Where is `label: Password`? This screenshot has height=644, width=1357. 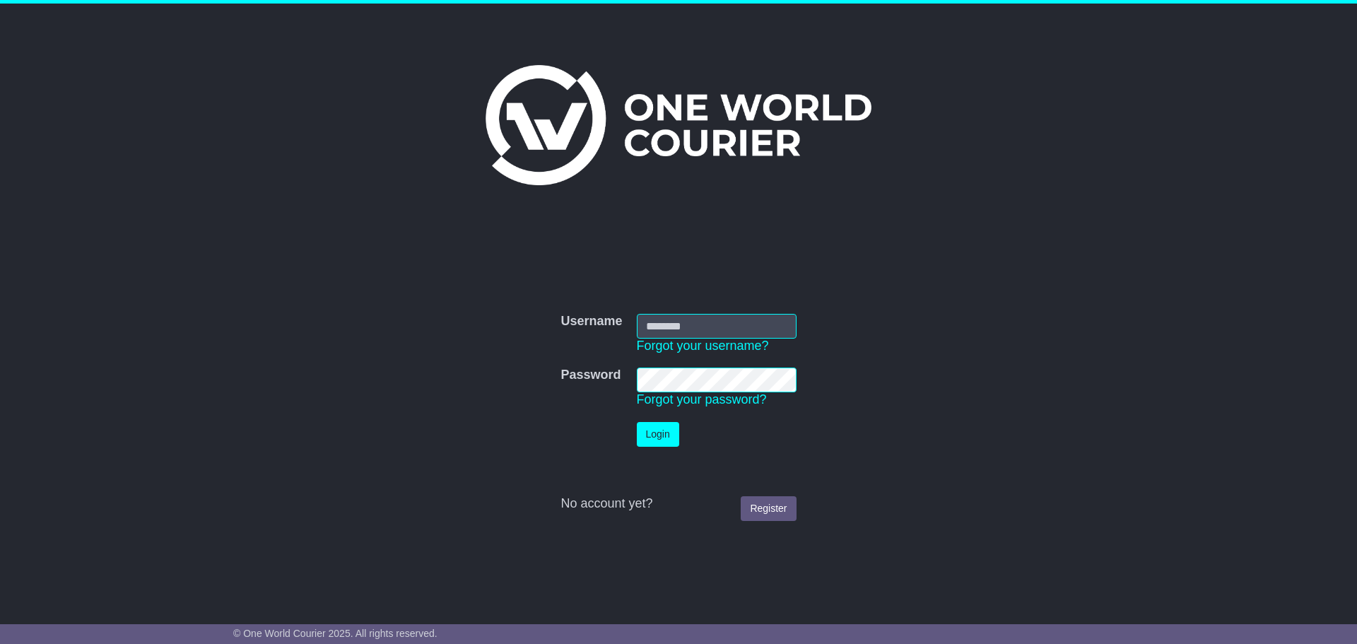 label: Password is located at coordinates (590, 375).